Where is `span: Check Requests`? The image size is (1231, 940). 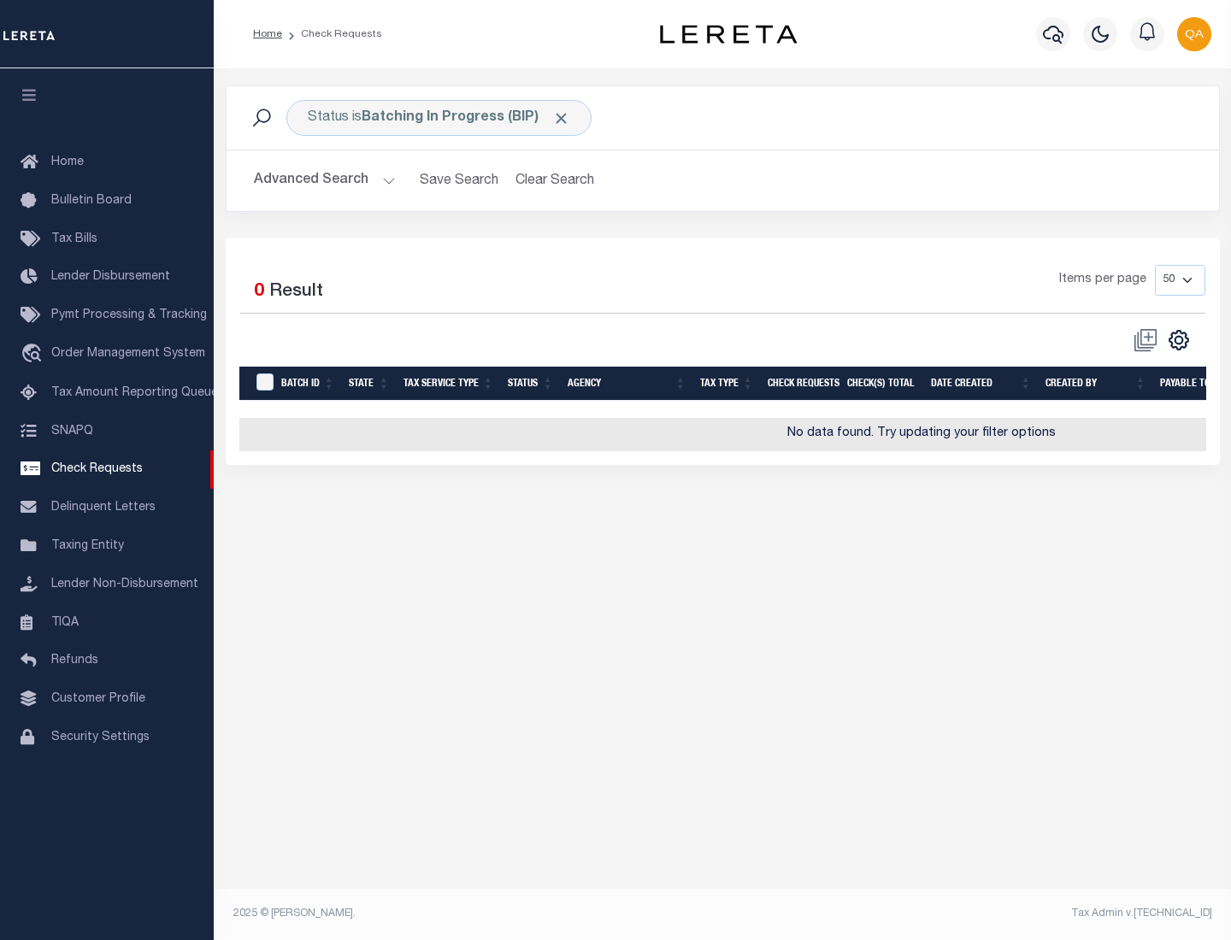
span: Check Requests is located at coordinates (97, 469).